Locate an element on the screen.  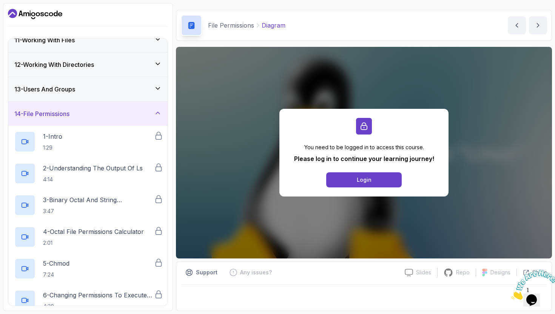
a: Dashboard is located at coordinates (35, 14).